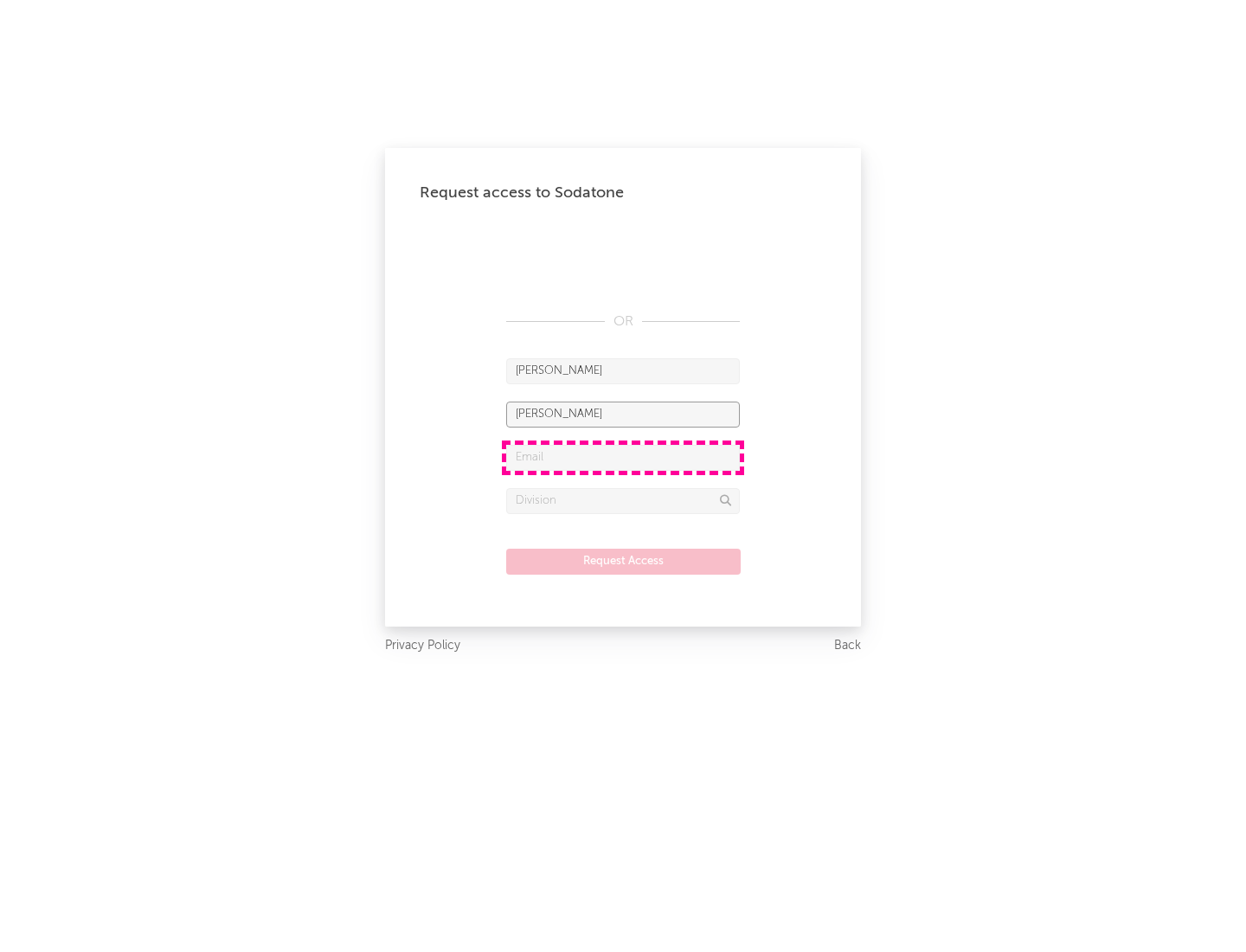 The width and height of the screenshot is (1246, 952). I want to click on button: Request Access, so click(623, 561).